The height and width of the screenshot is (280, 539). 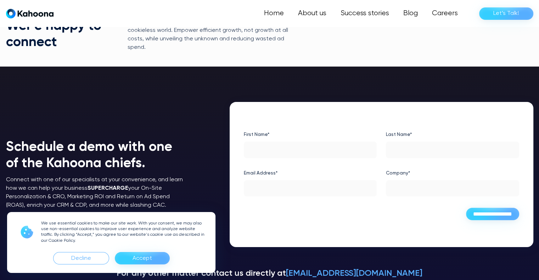 I want to click on a: home, so click(x=30, y=13).